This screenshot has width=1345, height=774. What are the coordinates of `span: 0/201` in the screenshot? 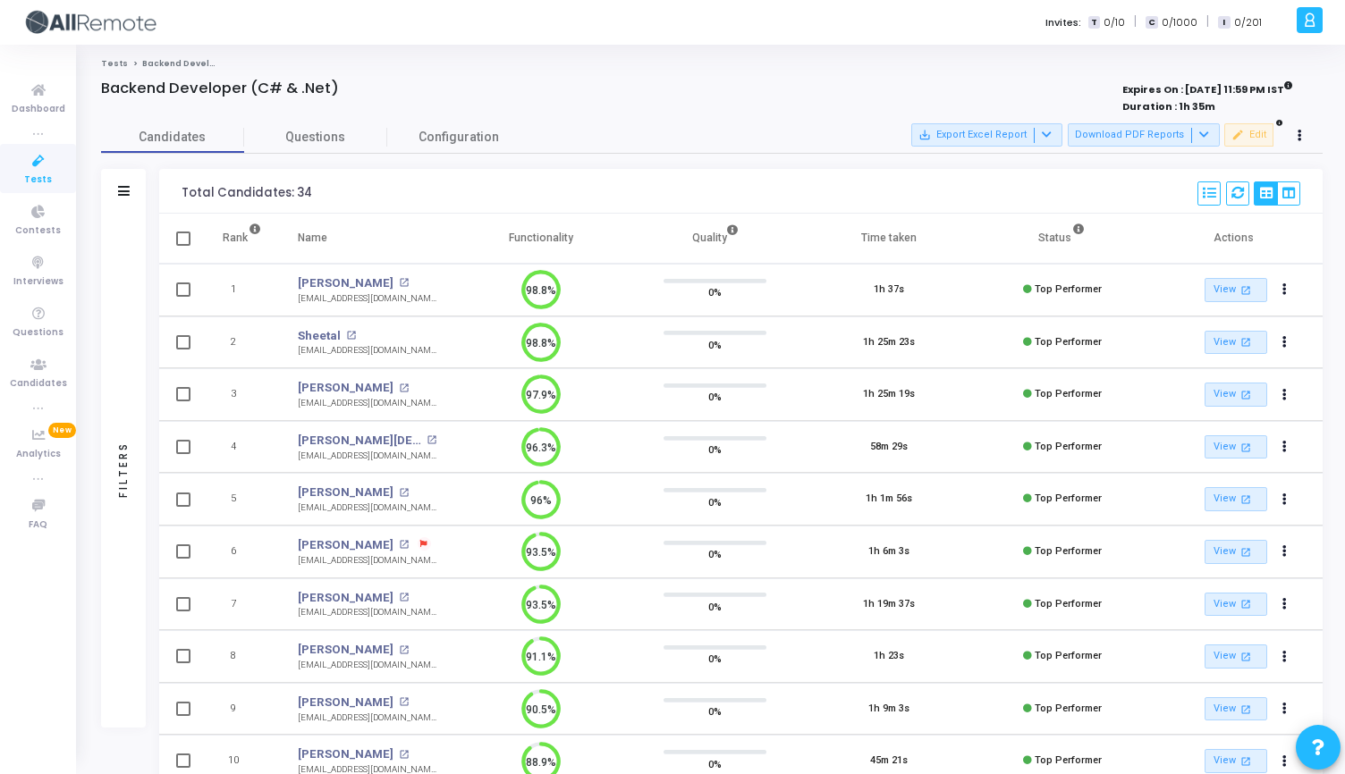 It's located at (1248, 22).